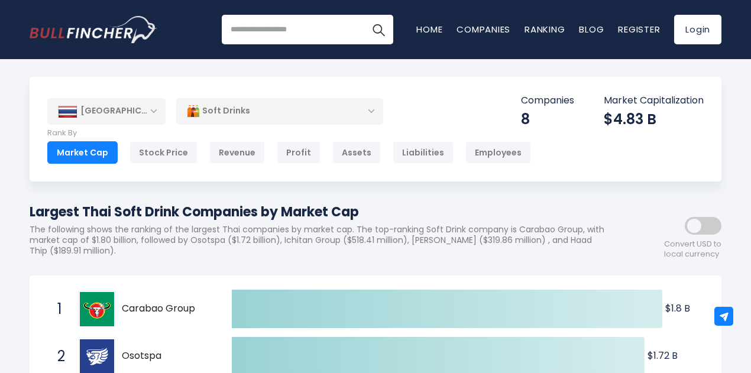 Image resolution: width=751 pixels, height=373 pixels. What do you see at coordinates (237, 153) in the screenshot?
I see `div: Revenue` at bounding box center [237, 153].